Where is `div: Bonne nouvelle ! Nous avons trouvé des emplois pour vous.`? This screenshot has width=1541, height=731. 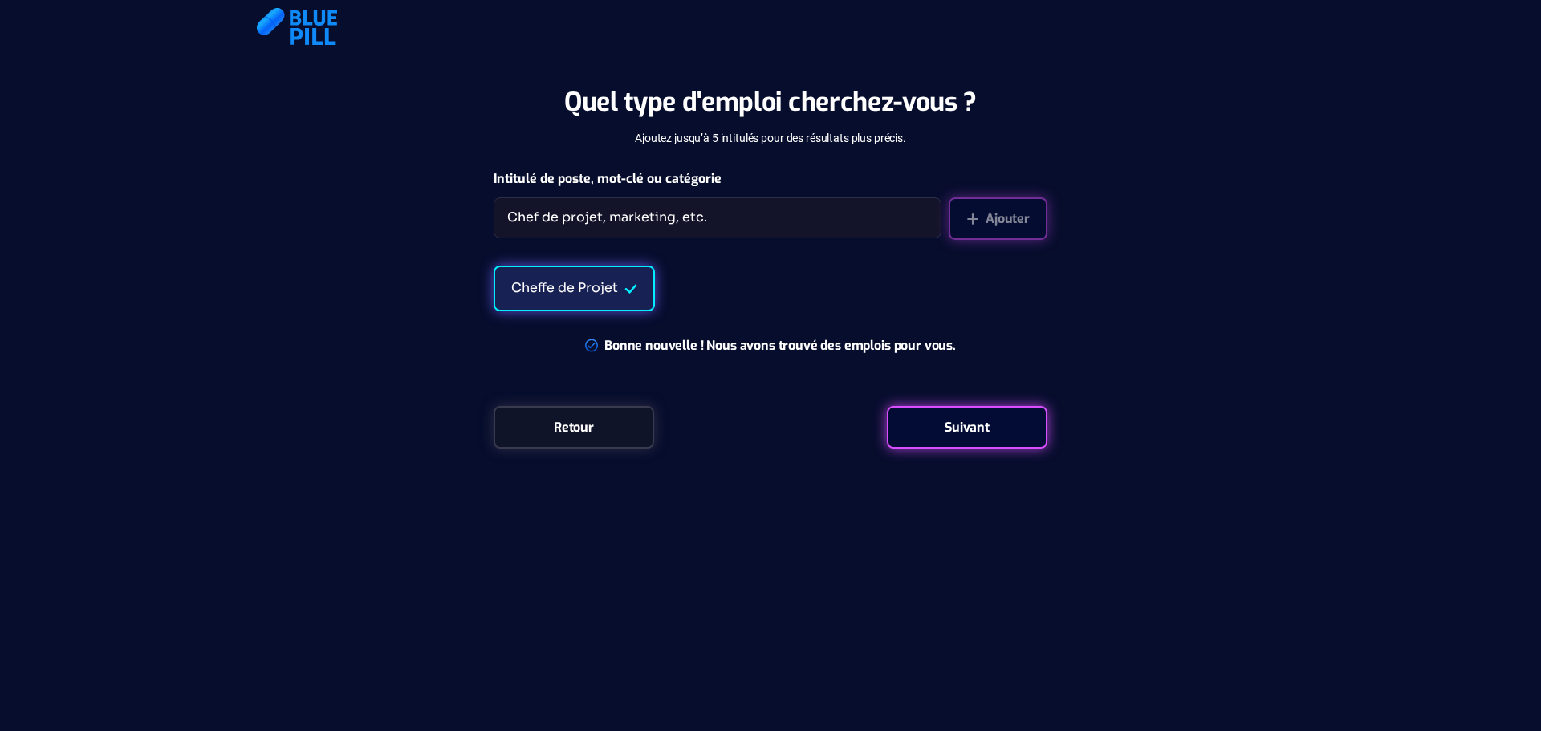 div: Bonne nouvelle ! Nous avons trouvé des emplois pour vous. is located at coordinates (780, 345).